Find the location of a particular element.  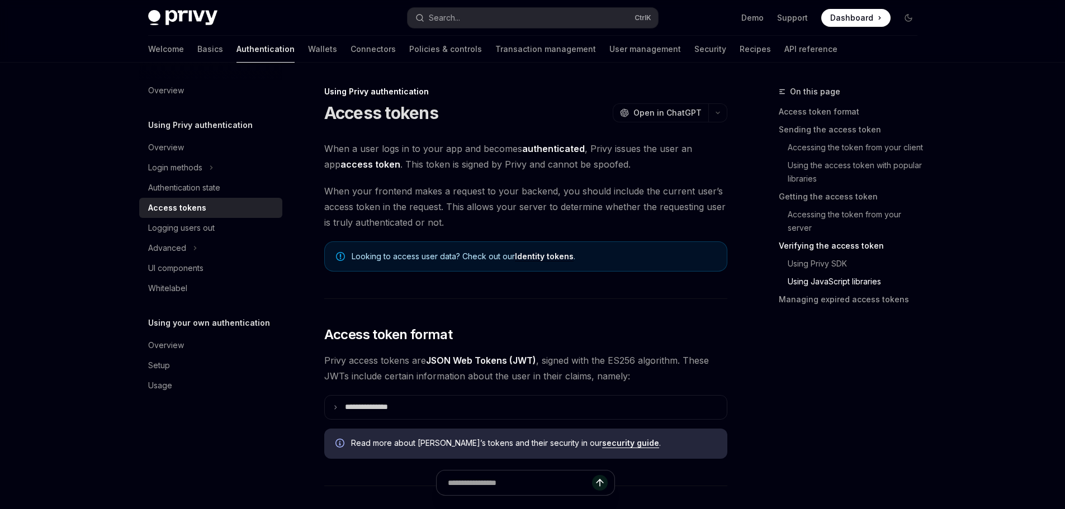

a: Policies & controls is located at coordinates (445, 49).